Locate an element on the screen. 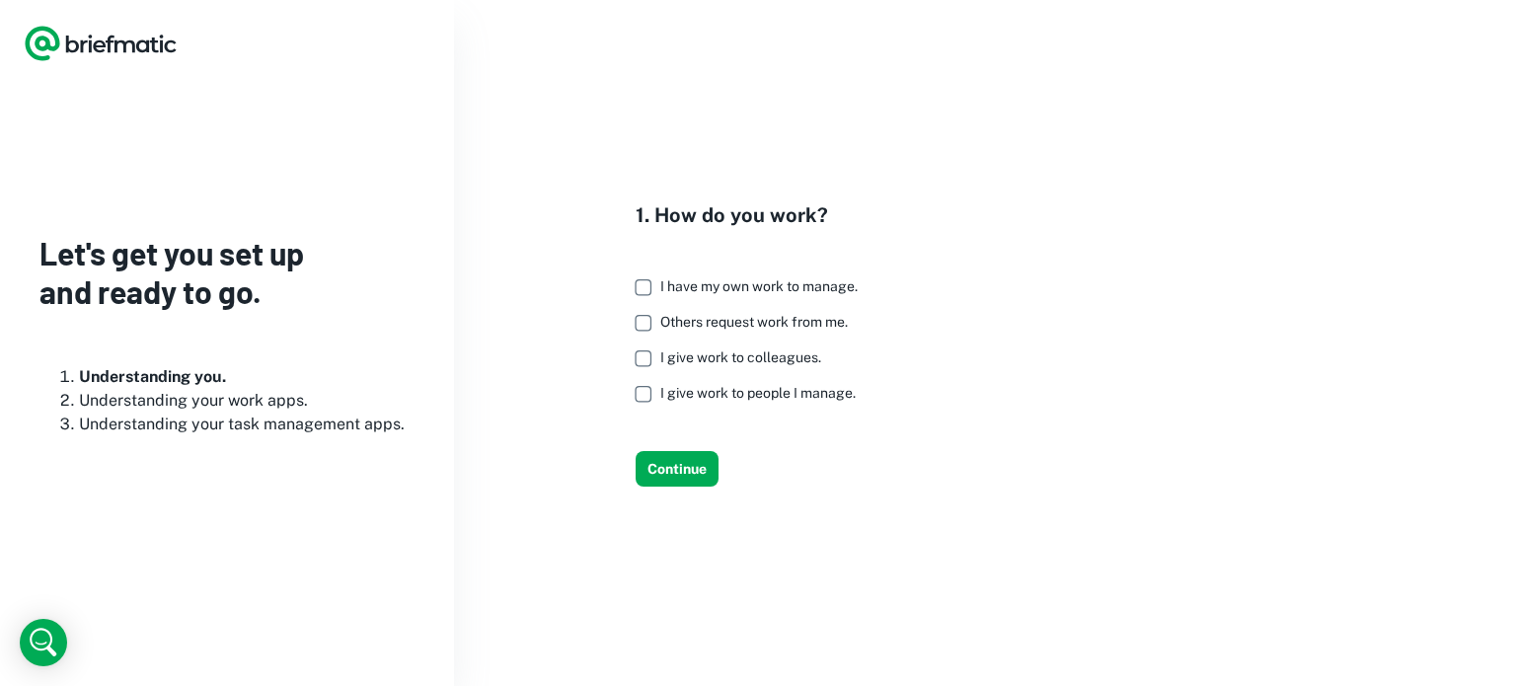  h4: 1. How do you work? is located at coordinates (754, 215).